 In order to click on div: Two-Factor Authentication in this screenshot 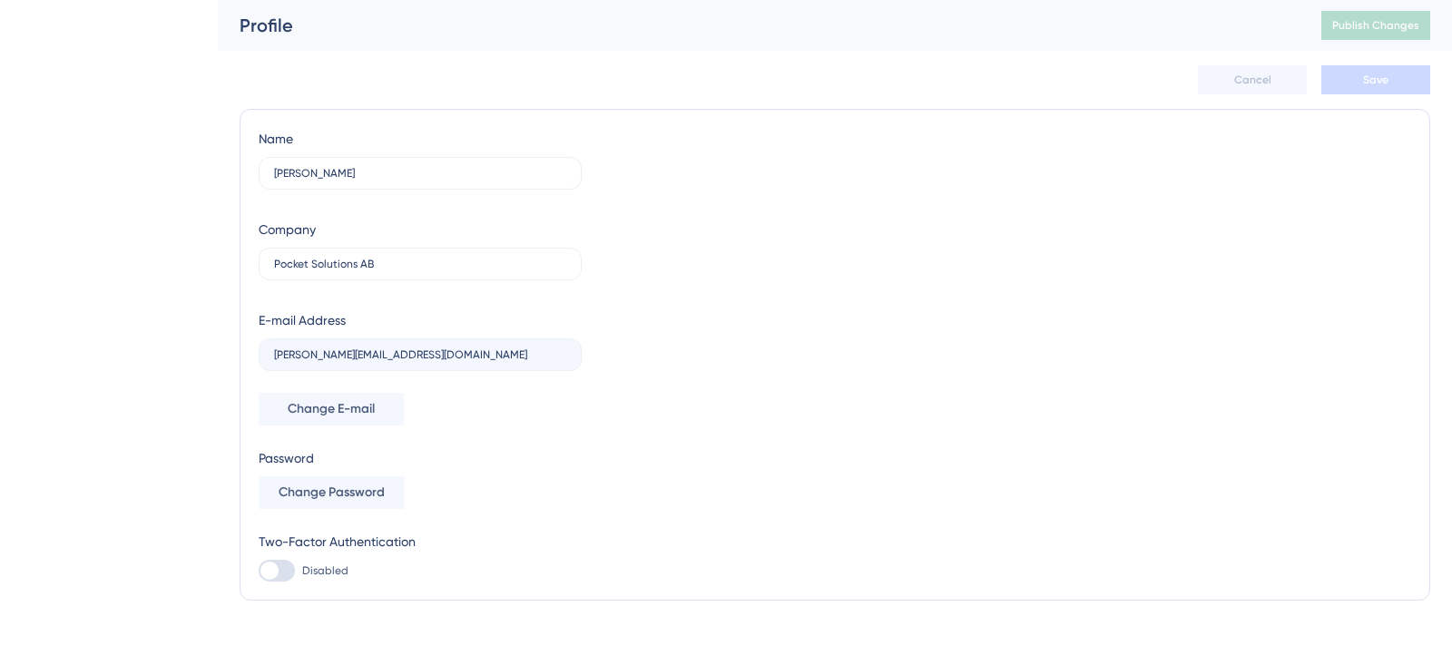, I will do `click(420, 542)`.